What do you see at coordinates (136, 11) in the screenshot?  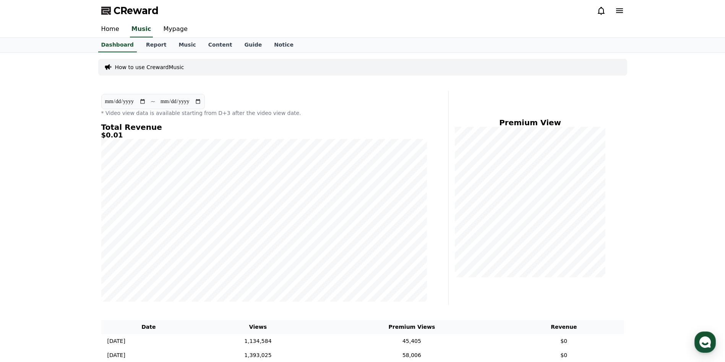 I see `span: CReward` at bounding box center [136, 11].